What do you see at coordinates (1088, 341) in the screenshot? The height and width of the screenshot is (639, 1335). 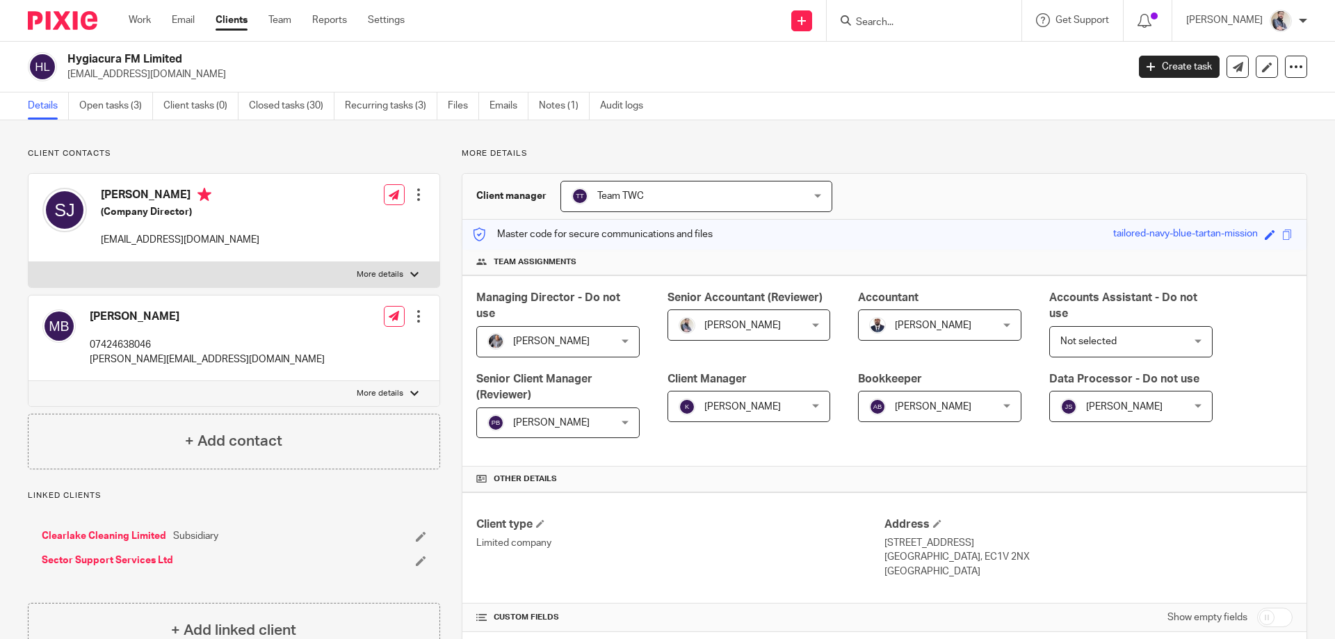 I see `span: Not selected` at bounding box center [1088, 341].